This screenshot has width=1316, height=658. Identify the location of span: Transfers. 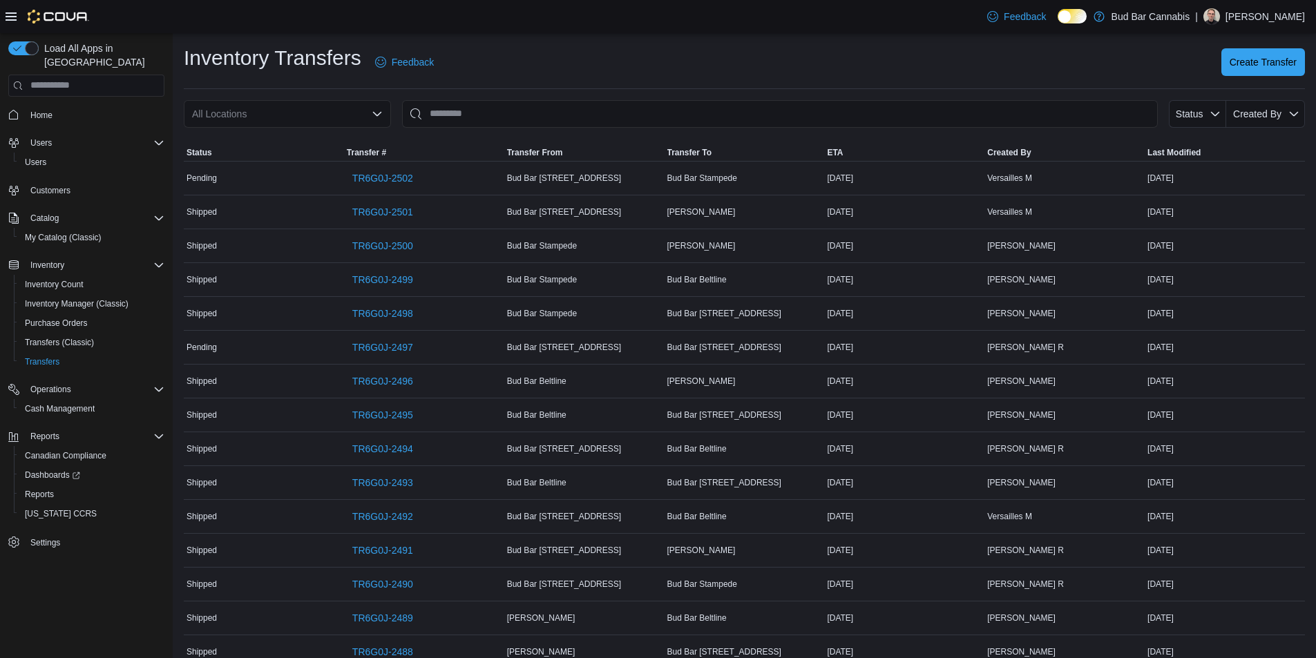
(92, 362).